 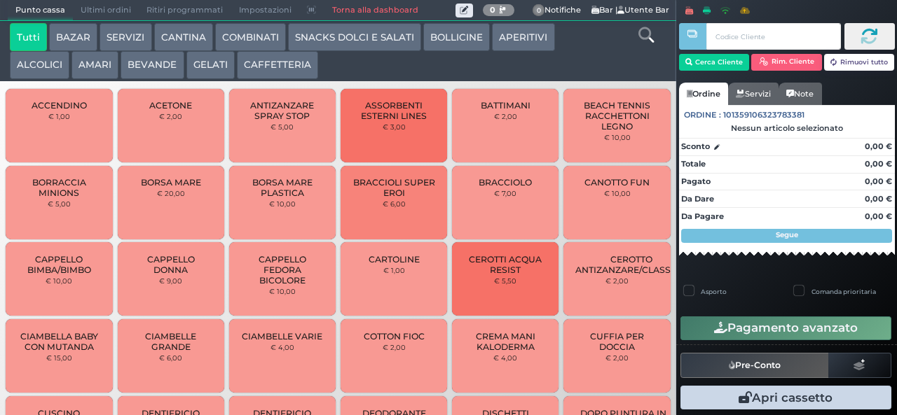 What do you see at coordinates (764, 115) in the screenshot?
I see `span: 101359106323783381` at bounding box center [764, 115].